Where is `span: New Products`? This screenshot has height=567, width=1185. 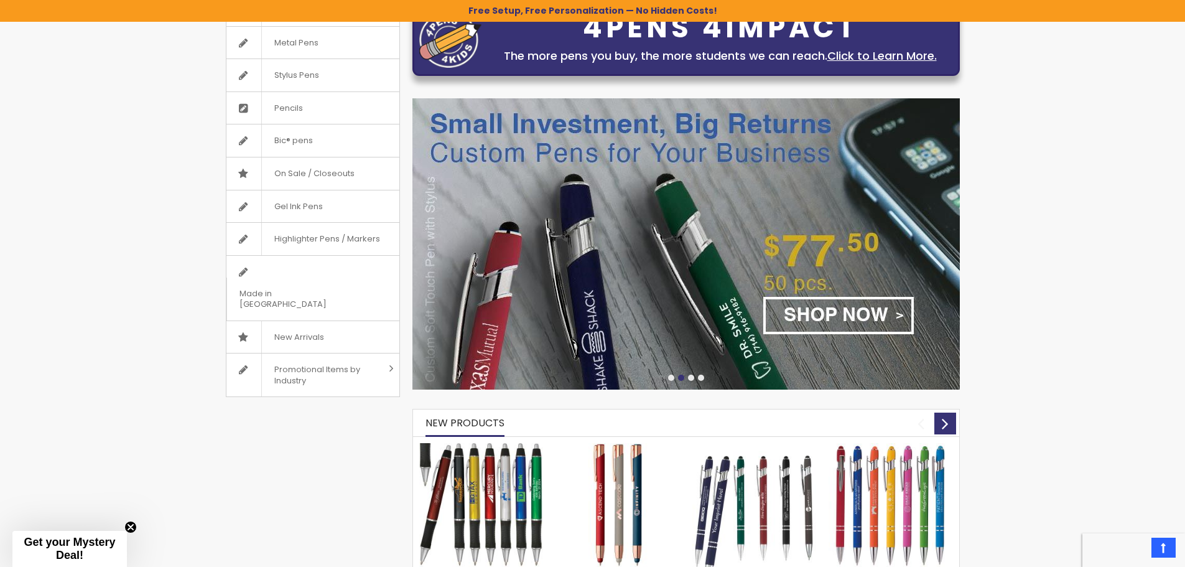
span: New Products is located at coordinates (465, 422).